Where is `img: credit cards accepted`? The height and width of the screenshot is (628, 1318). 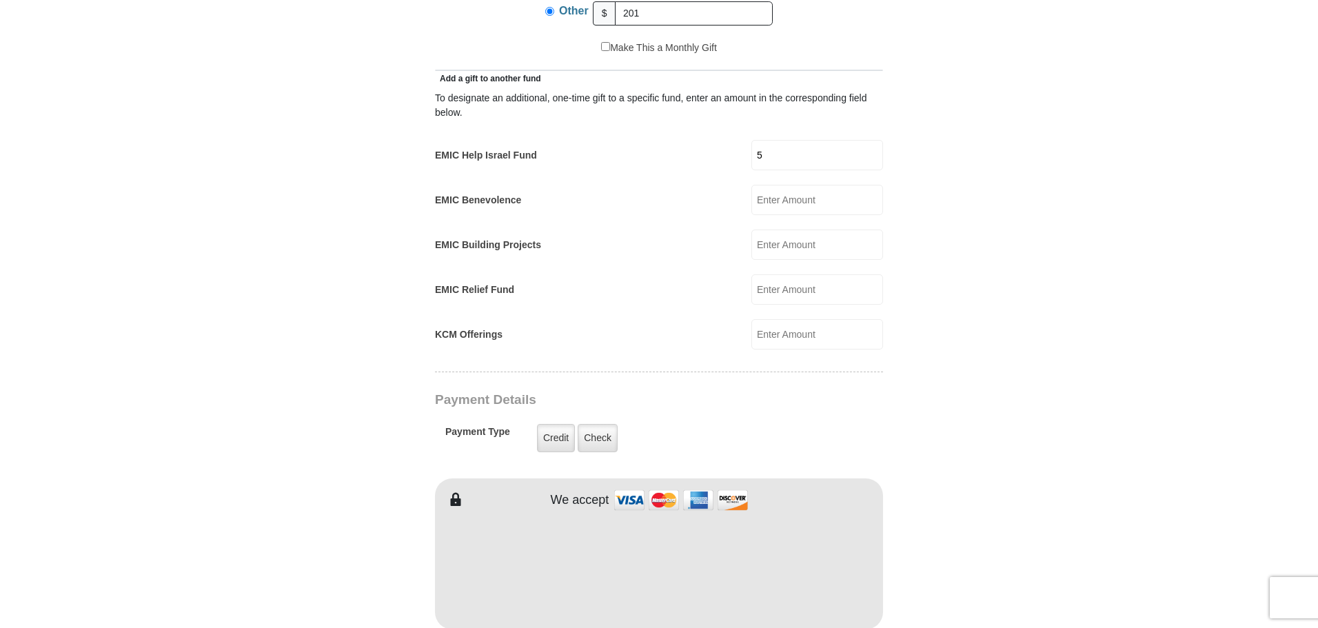
img: credit cards accepted is located at coordinates (681, 500).